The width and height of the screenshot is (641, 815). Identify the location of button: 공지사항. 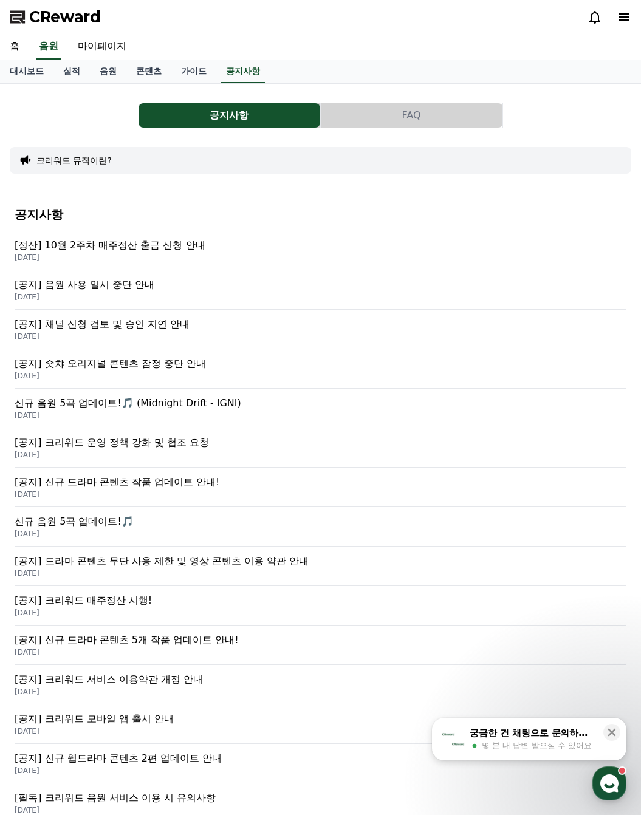
(229, 115).